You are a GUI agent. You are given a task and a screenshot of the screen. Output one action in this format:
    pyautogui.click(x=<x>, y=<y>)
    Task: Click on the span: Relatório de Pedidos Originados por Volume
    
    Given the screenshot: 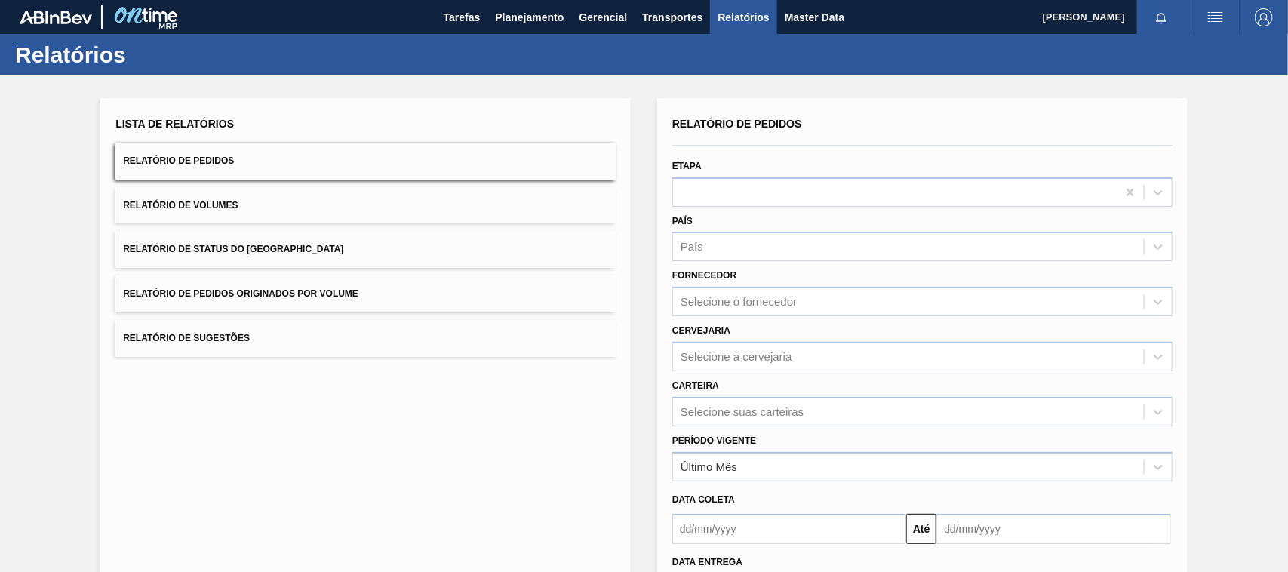 What is the action you would take?
    pyautogui.click(x=241, y=293)
    